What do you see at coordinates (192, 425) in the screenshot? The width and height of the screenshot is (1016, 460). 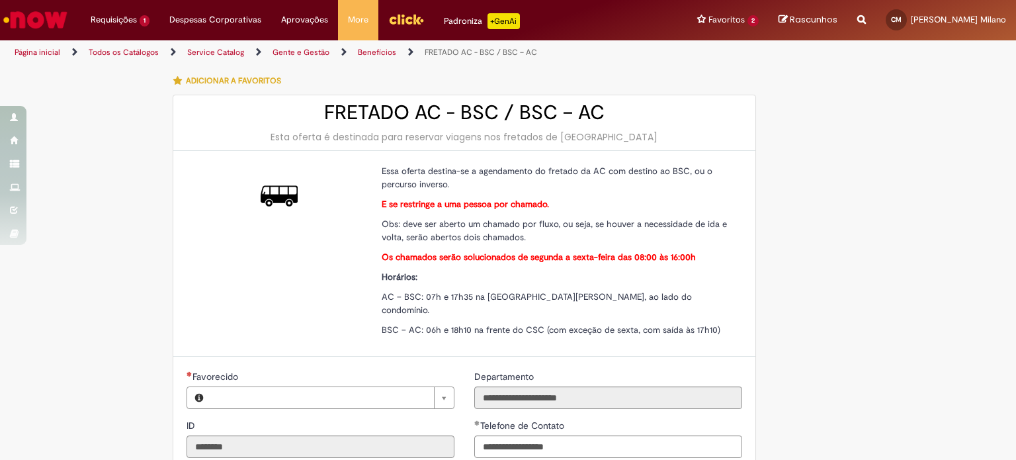 I see `span: Somente leitura - ID` at bounding box center [192, 425].